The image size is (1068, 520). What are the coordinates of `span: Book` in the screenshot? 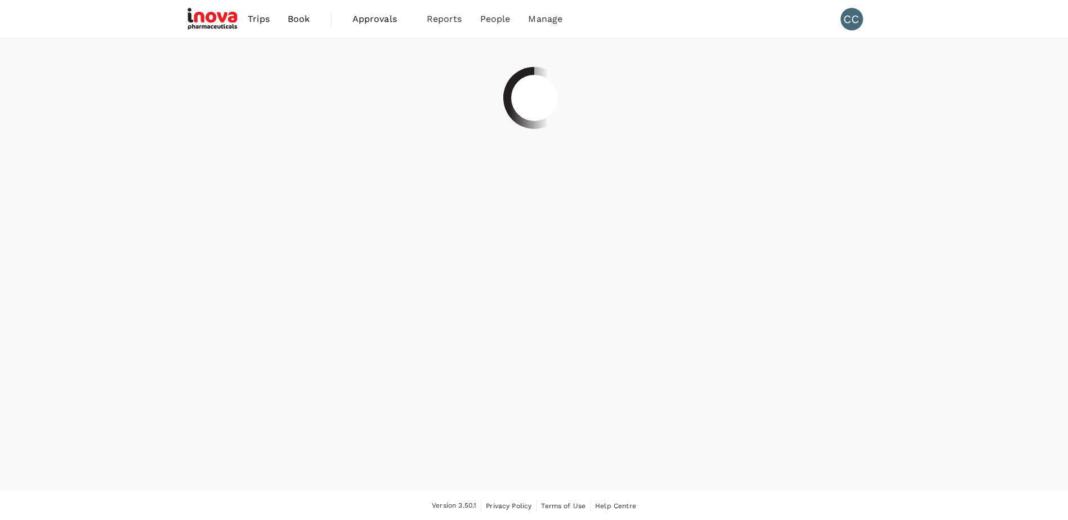 It's located at (299, 19).